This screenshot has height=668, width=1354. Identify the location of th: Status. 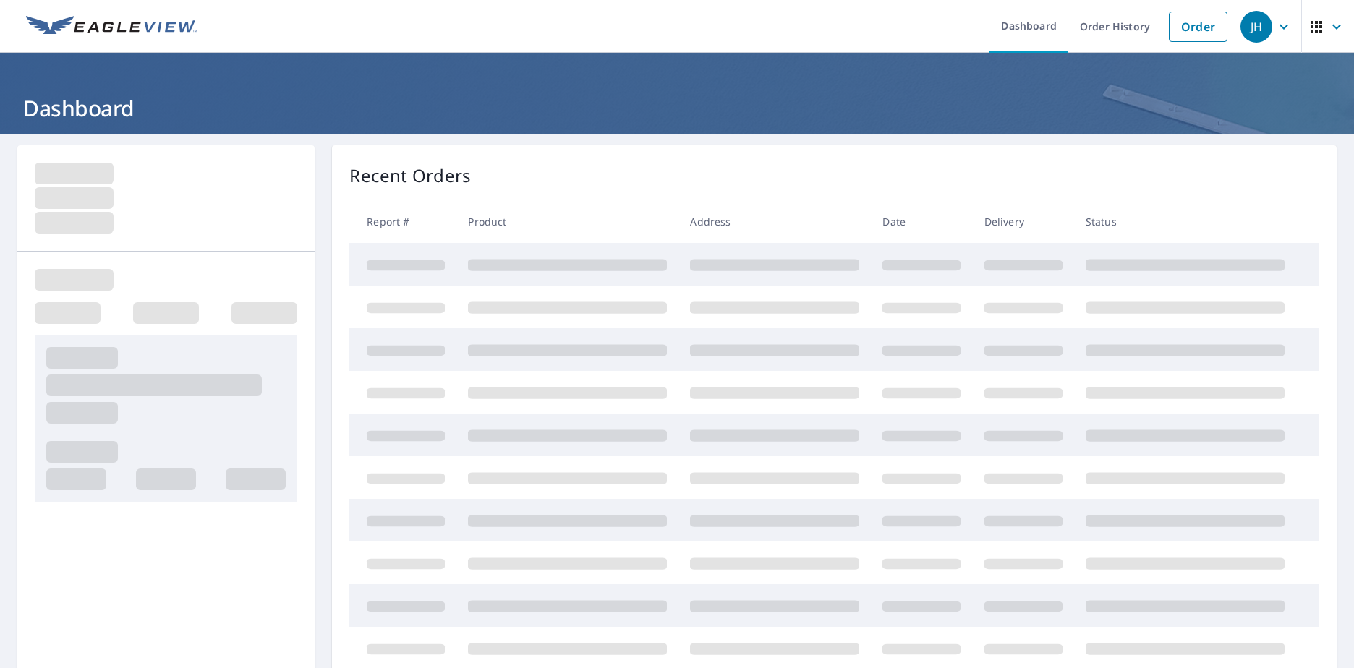
(1185, 221).